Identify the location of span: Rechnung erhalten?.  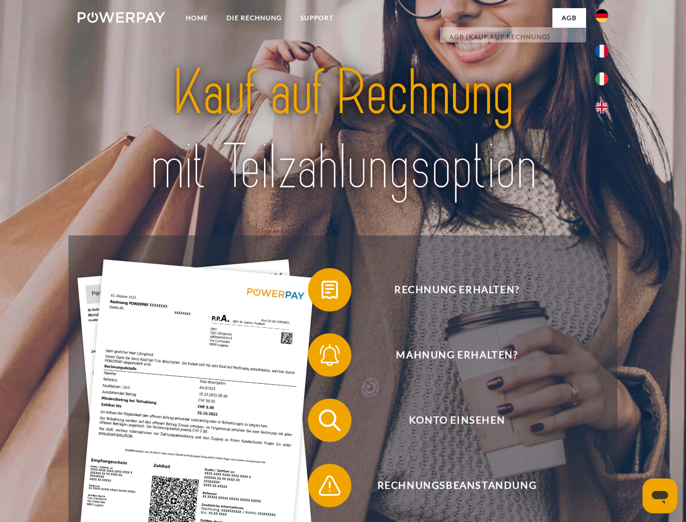
(457, 290).